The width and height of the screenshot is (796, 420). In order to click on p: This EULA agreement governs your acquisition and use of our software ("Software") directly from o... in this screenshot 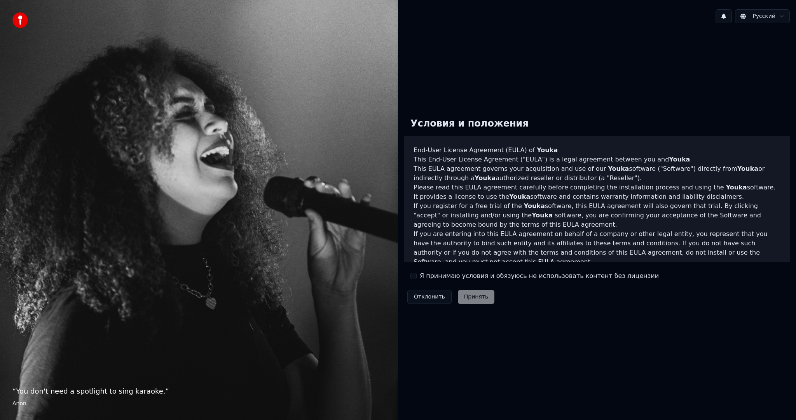, I will do `click(597, 174)`.